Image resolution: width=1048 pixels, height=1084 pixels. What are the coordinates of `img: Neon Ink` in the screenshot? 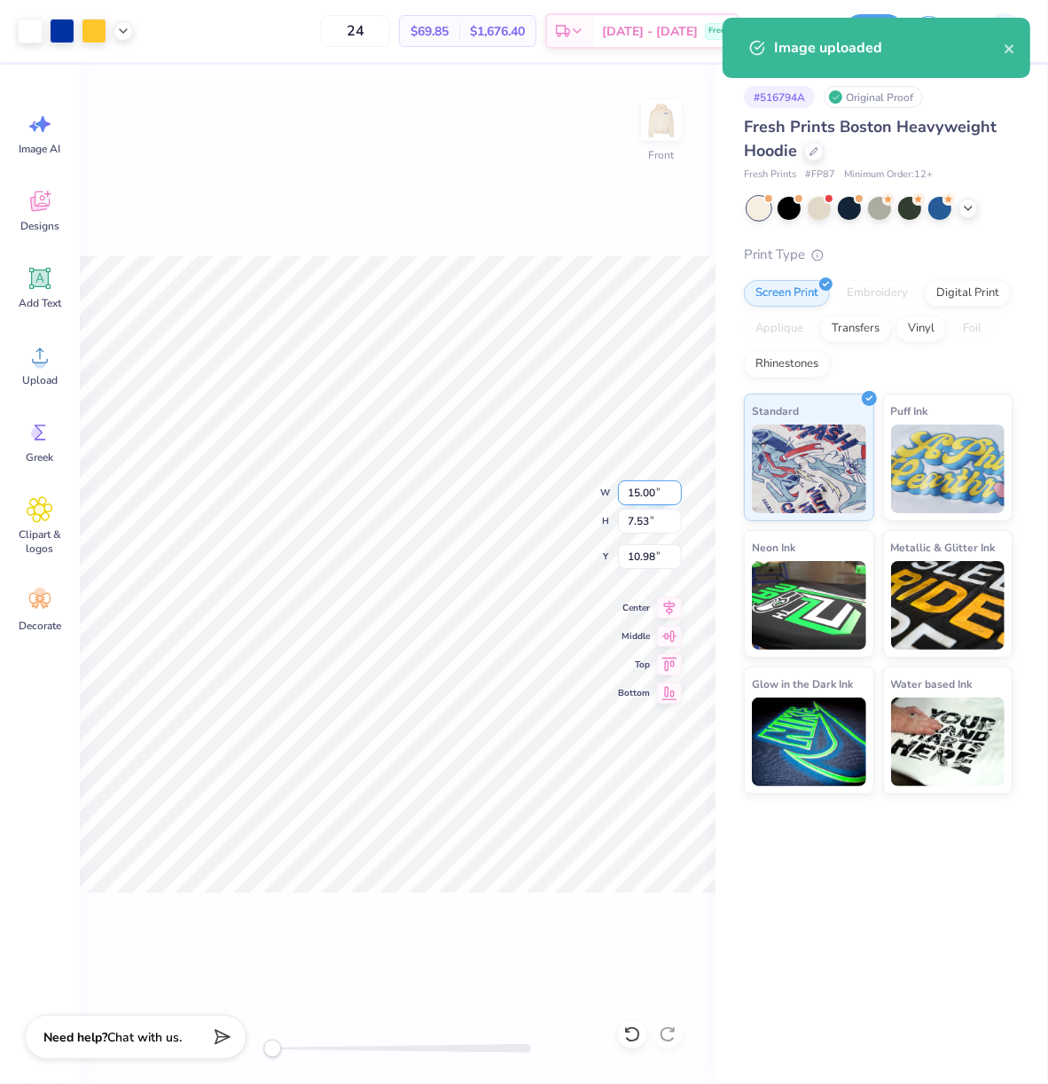 It's located at (809, 606).